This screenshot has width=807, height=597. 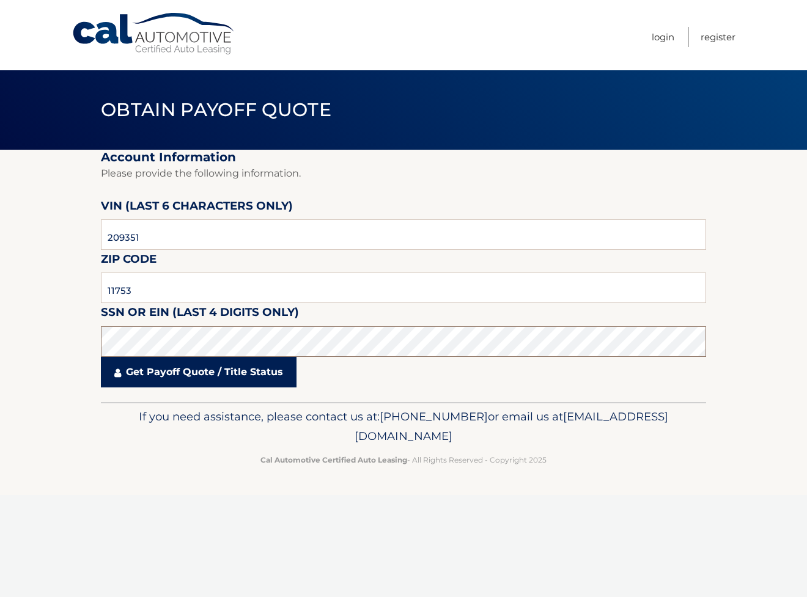 I want to click on label: VIN (last 6 characters only), so click(x=197, y=208).